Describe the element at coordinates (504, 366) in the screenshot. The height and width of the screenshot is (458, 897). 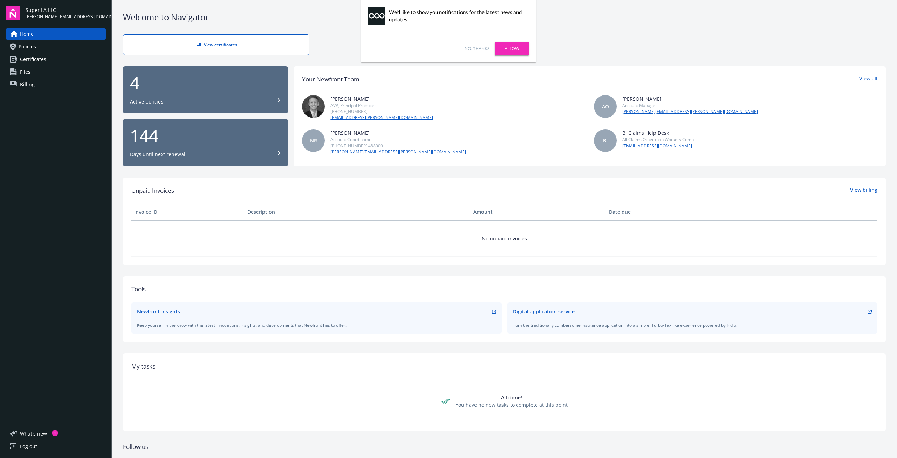
I see `div: My tasks` at that location.